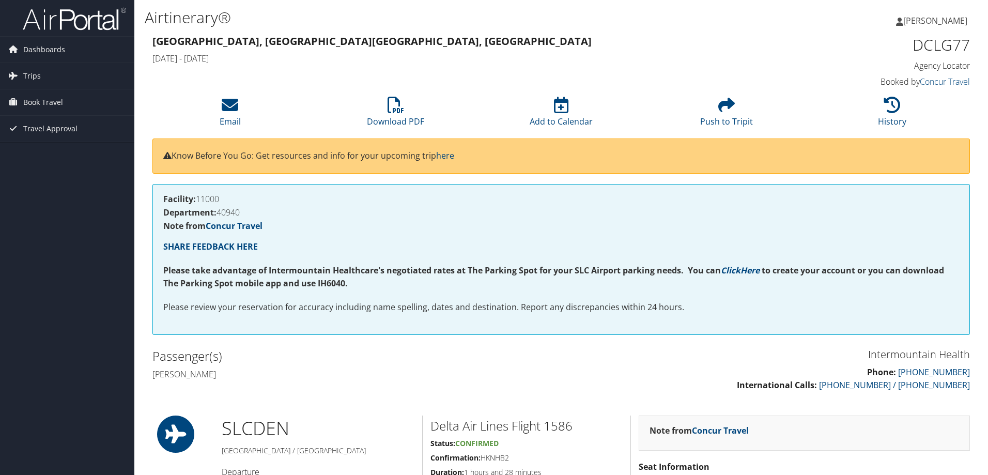 Image resolution: width=988 pixels, height=475 pixels. Describe the element at coordinates (395, 115) in the screenshot. I see `a: Download PDF` at that location.